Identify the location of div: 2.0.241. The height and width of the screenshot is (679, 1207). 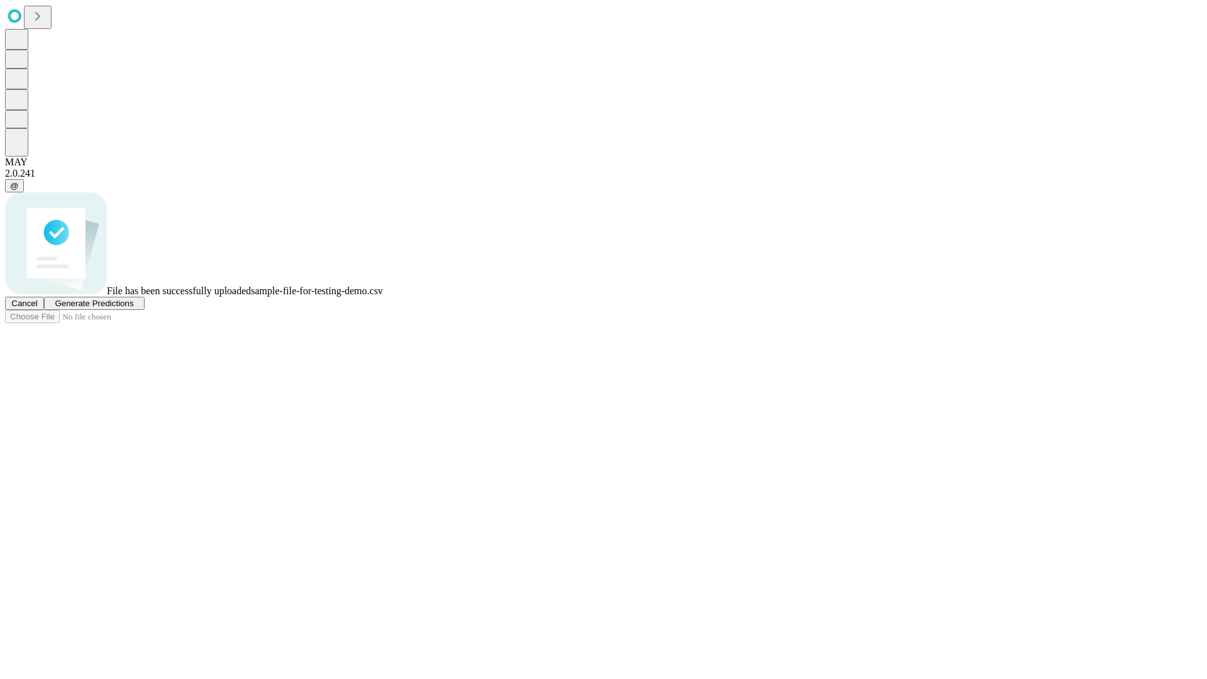
(603, 173).